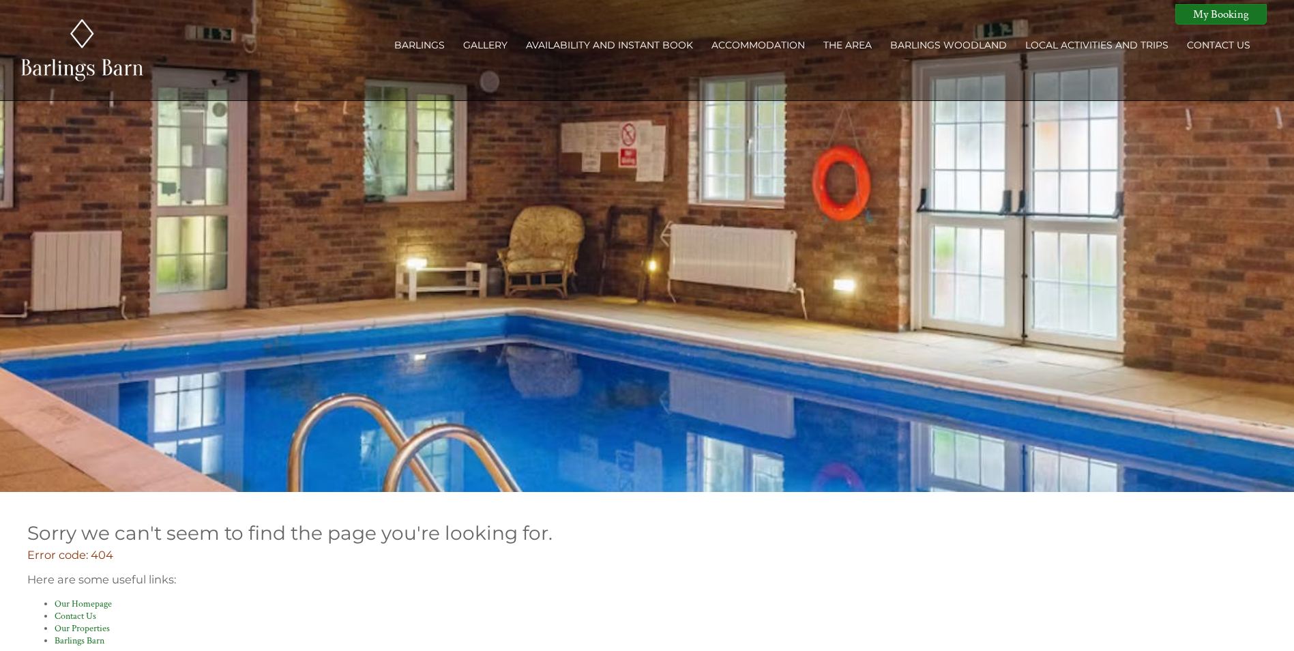  What do you see at coordinates (609, 45) in the screenshot?
I see `a: Availability and Instant Book` at bounding box center [609, 45].